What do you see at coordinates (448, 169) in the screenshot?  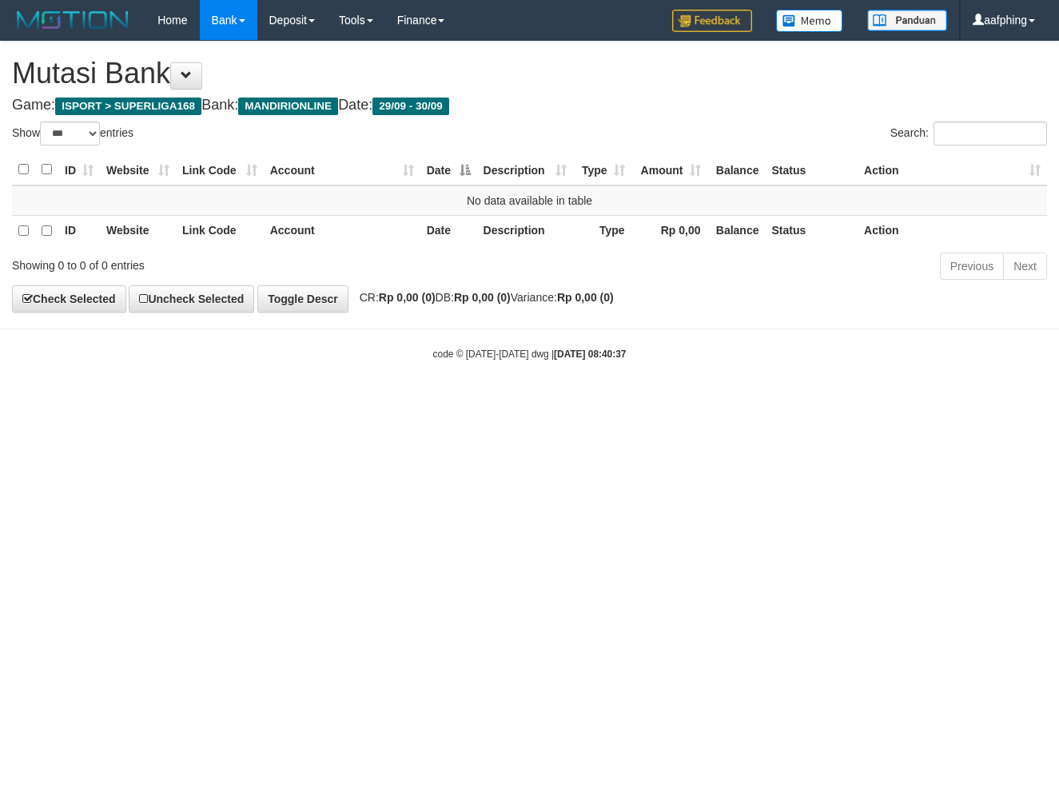 I see `th: Date: activate to sort column descending` at bounding box center [448, 169].